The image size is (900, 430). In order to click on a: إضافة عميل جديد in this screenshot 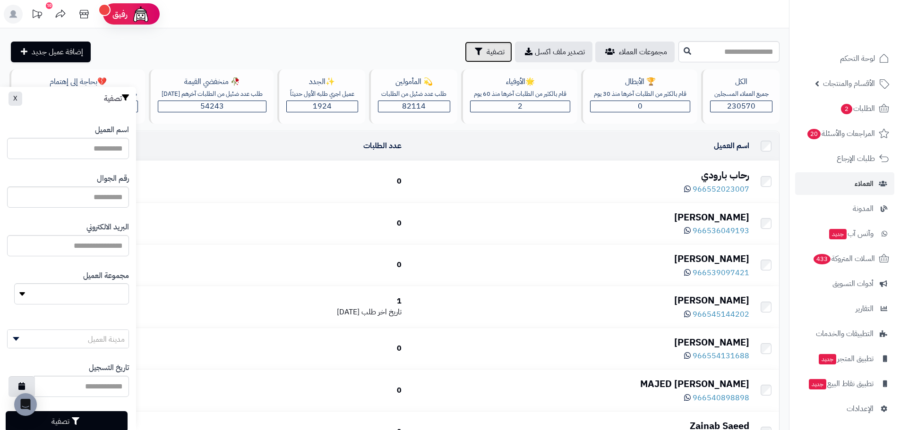, I will do `click(51, 52)`.